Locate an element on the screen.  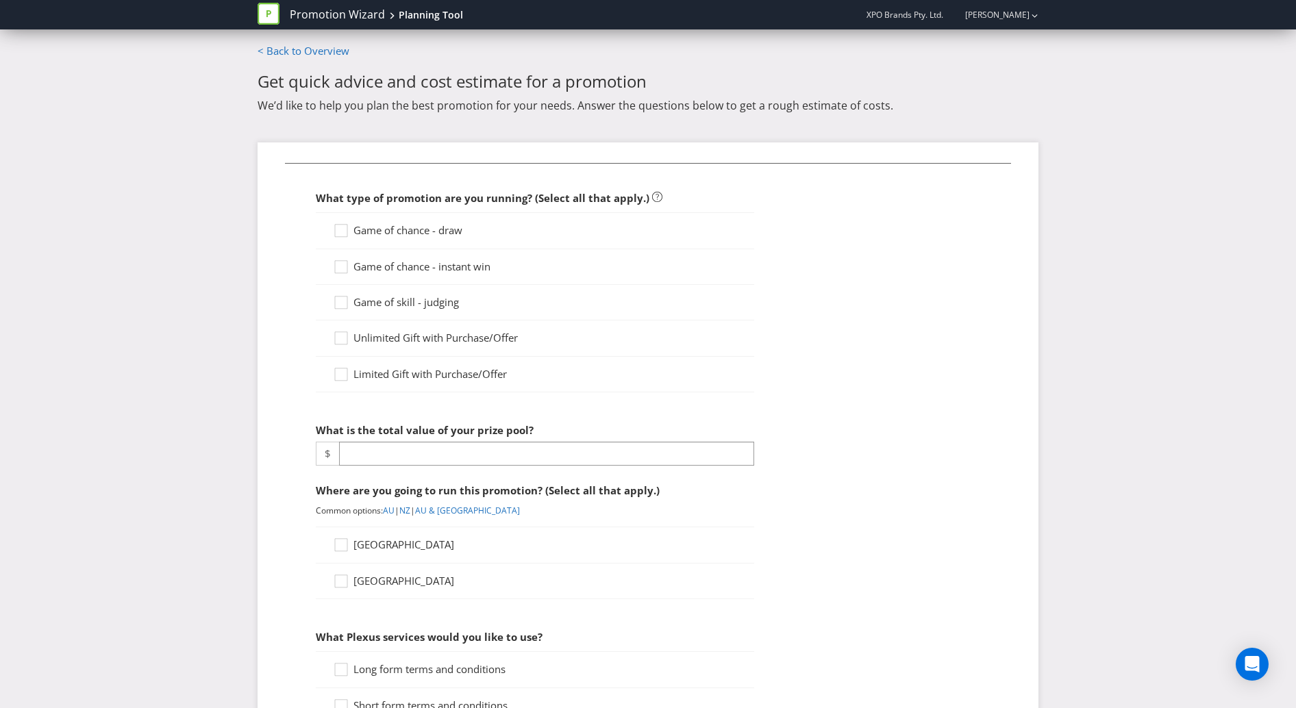
span: What type of promotion are you running? (Select all that apply.) is located at coordinates (482, 198).